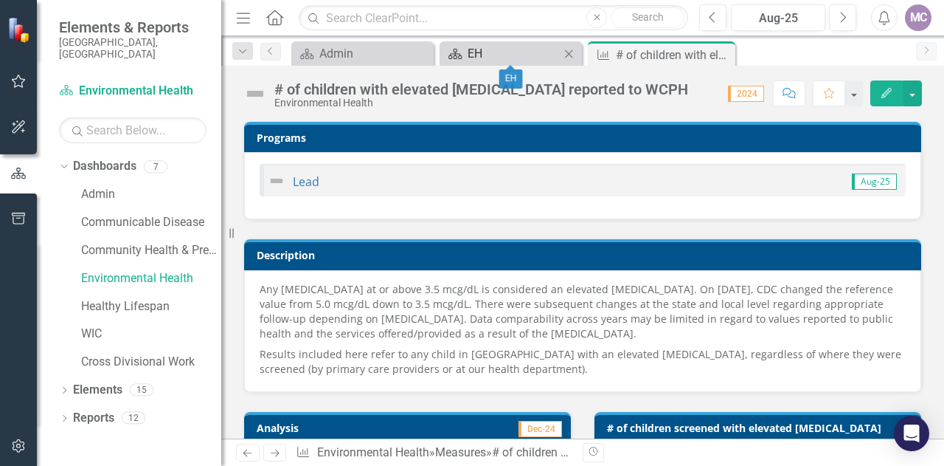  Describe the element at coordinates (156, 166) in the screenshot. I see `div: 7` at that location.